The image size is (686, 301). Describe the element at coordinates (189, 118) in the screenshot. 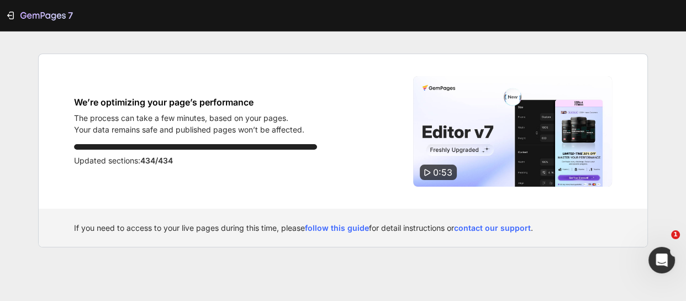

I see `p: The process can take a few minutes, based on your pages.` at that location.